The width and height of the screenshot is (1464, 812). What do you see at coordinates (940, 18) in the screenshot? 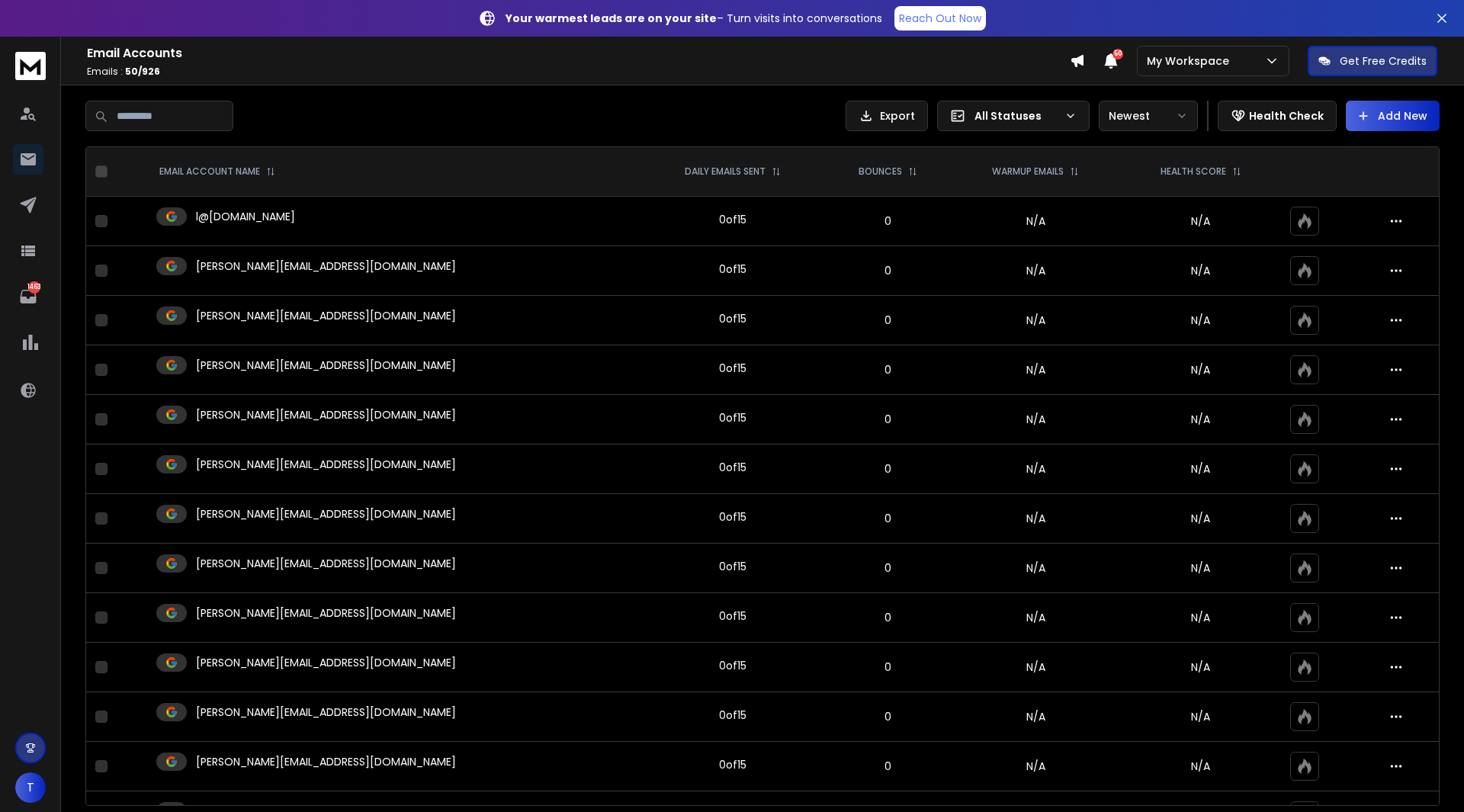
I see `a: Reach Out Now` at bounding box center [940, 18].